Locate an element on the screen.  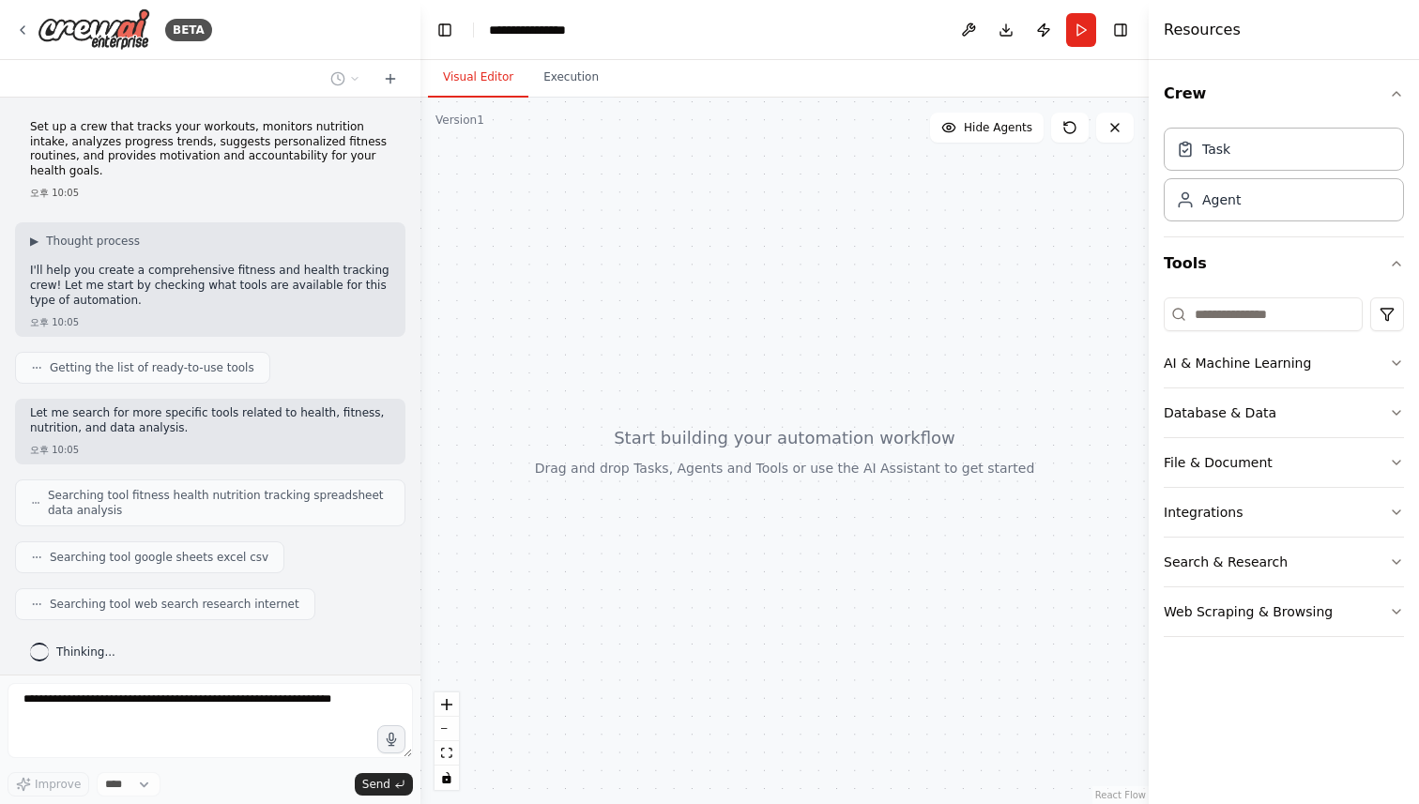
button: zoom out is located at coordinates (447, 729).